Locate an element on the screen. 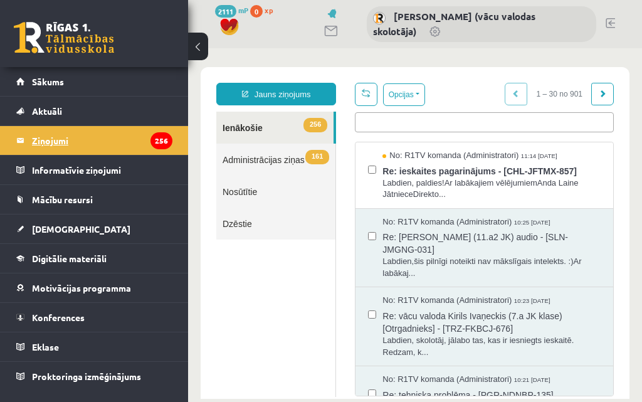 The height and width of the screenshot is (402, 642). span: 161 is located at coordinates (129, 108).